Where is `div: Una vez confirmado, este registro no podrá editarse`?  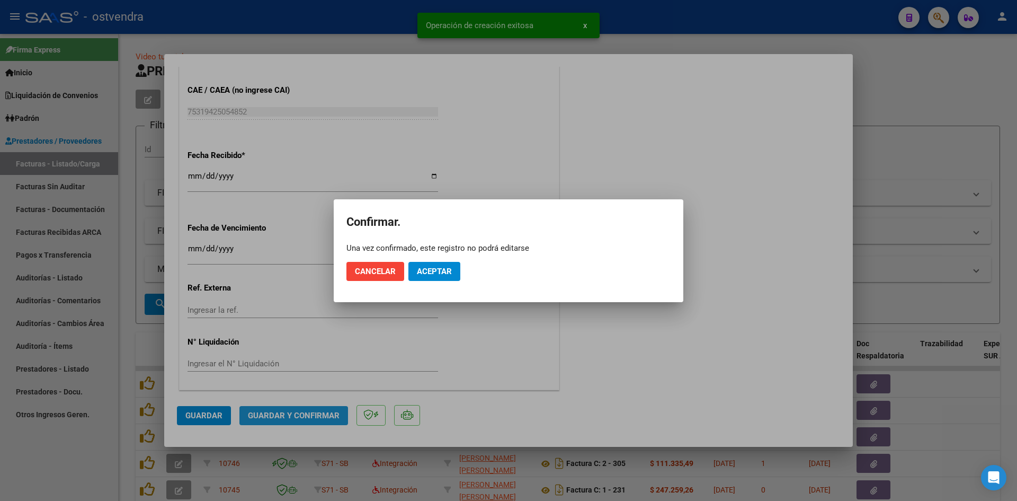
div: Una vez confirmado, este registro no podrá editarse is located at coordinates (509, 248).